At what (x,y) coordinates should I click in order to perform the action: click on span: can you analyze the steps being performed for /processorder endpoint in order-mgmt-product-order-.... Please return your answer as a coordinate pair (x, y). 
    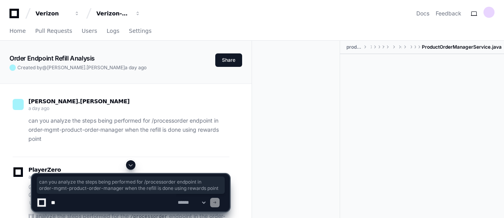
    Looking at the image, I should click on (131, 185).